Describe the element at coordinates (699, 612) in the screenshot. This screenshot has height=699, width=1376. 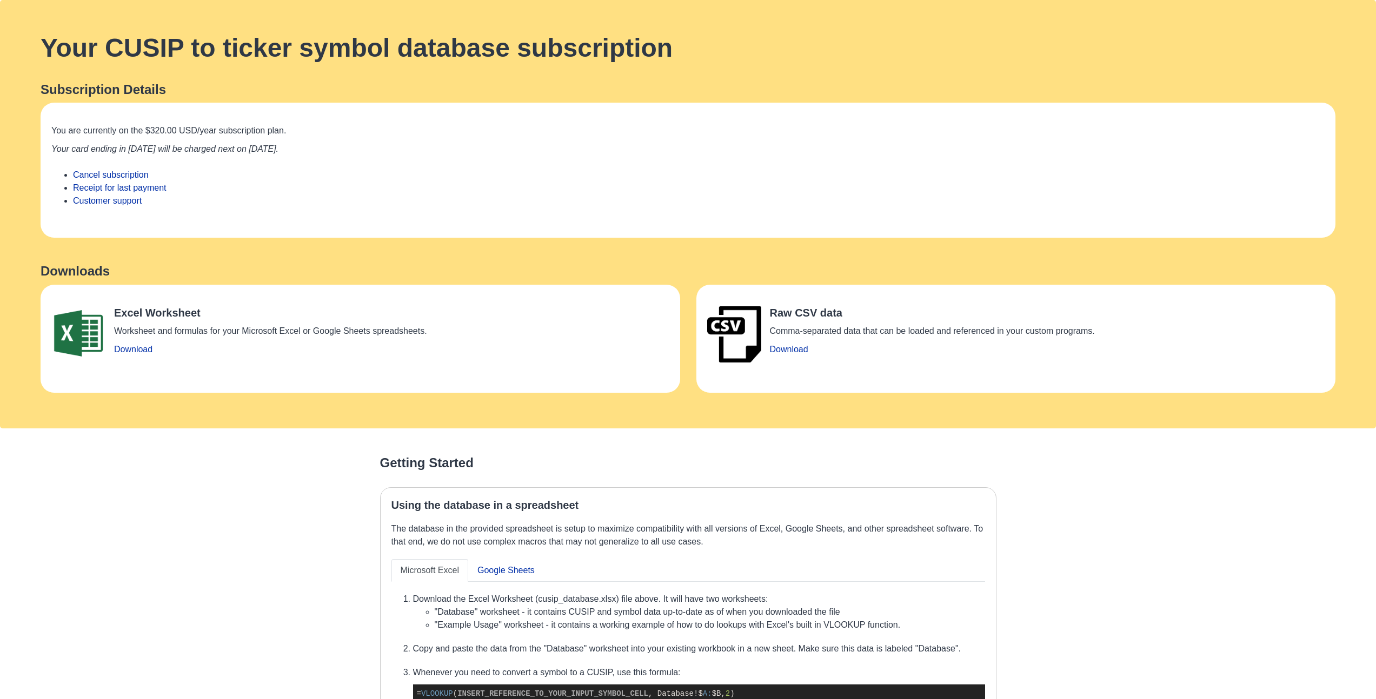
I see `li: Download the Excel Worksheet (cusip_database.xlsx) file above. It will have two worksheets:` at that location.